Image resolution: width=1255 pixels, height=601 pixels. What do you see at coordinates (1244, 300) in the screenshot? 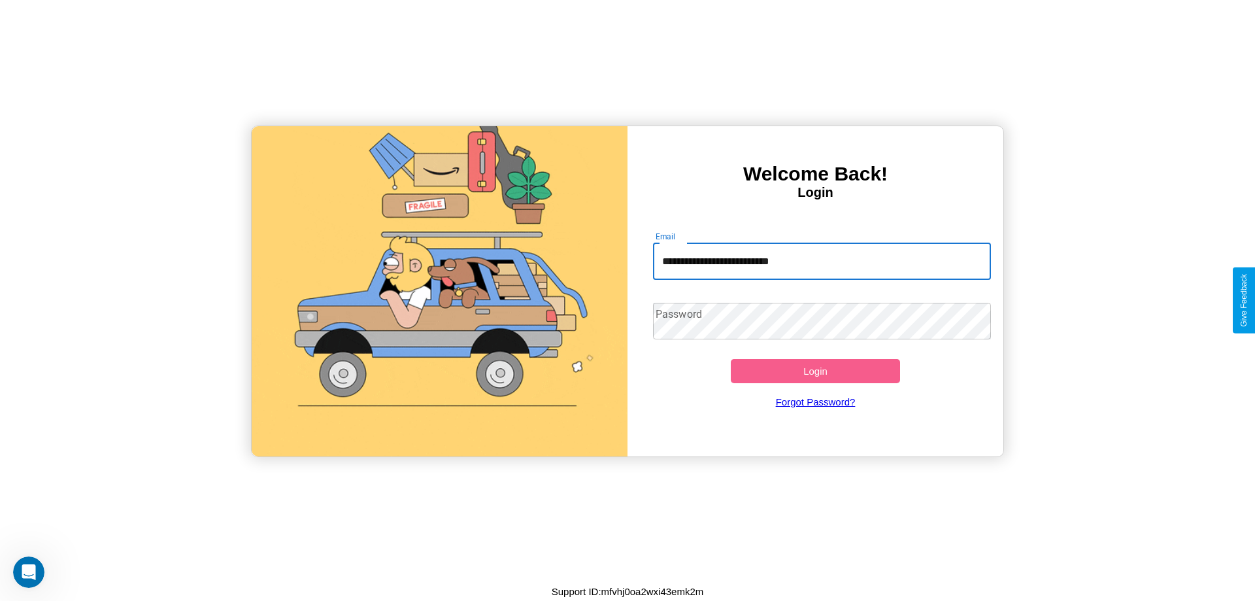
I see `div: Give Feedback` at bounding box center [1244, 300].